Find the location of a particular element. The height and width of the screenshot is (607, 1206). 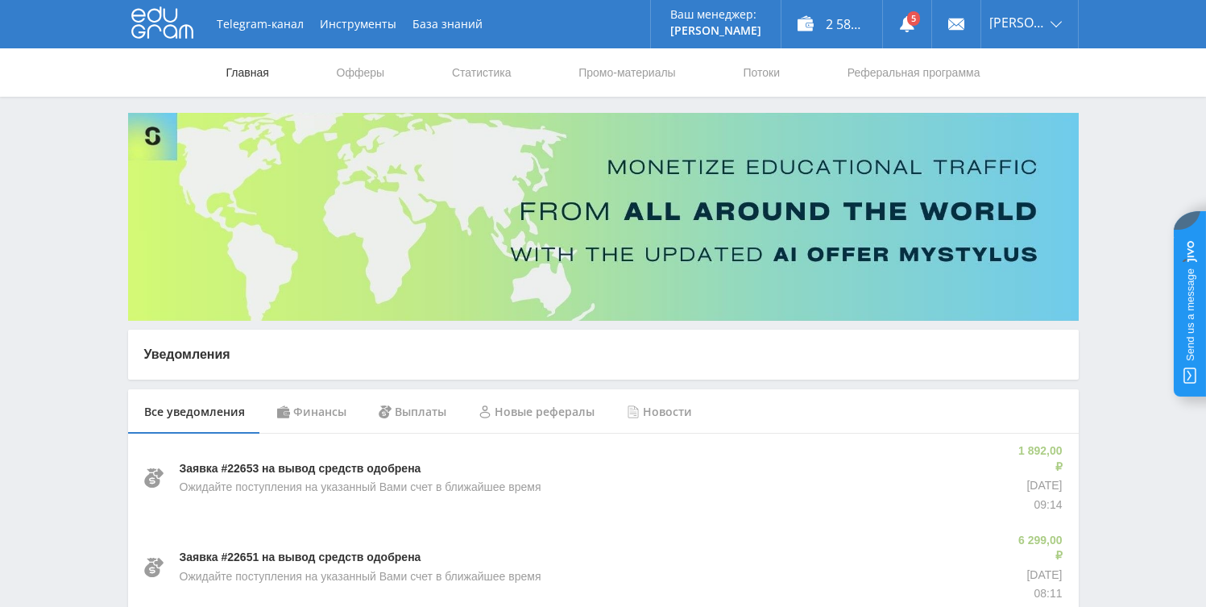

a: Потоки is located at coordinates (761, 73).